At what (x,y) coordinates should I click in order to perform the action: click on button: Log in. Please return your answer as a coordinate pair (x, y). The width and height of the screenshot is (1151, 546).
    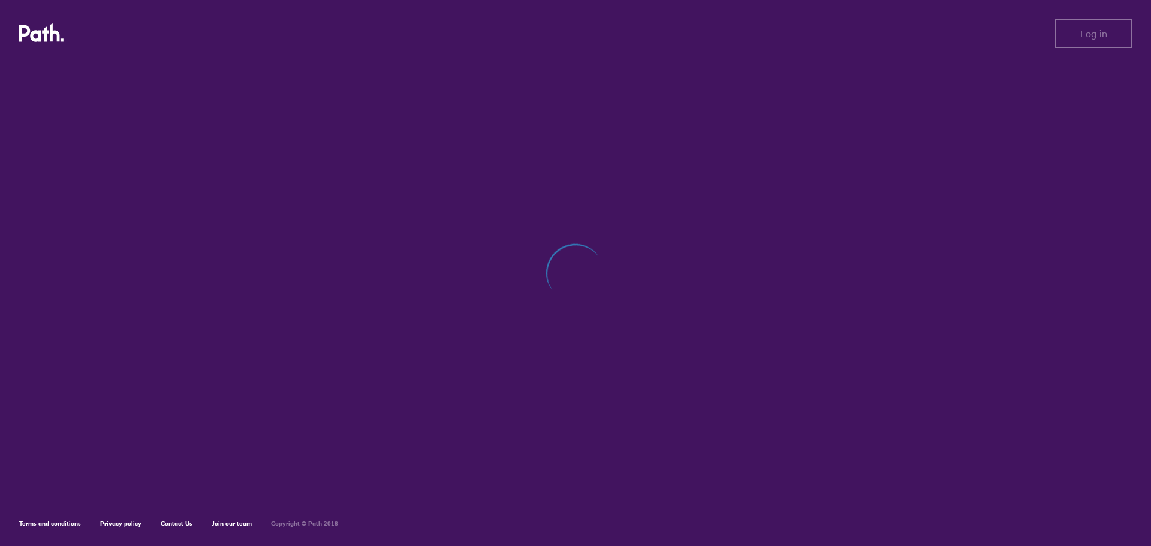
    Looking at the image, I should click on (1093, 34).